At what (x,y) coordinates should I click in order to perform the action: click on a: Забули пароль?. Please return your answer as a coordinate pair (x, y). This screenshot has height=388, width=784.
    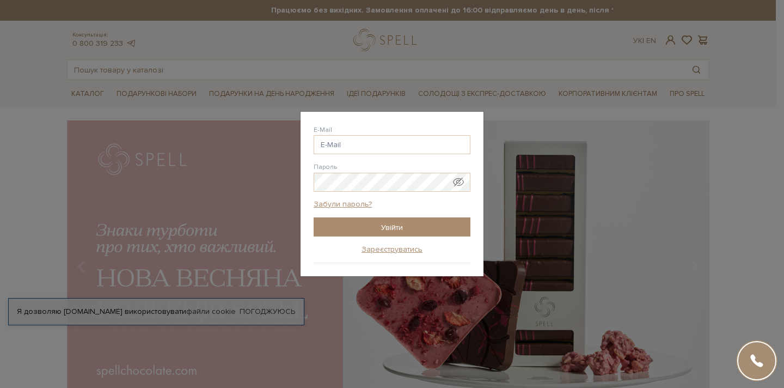
    Looking at the image, I should click on (342, 204).